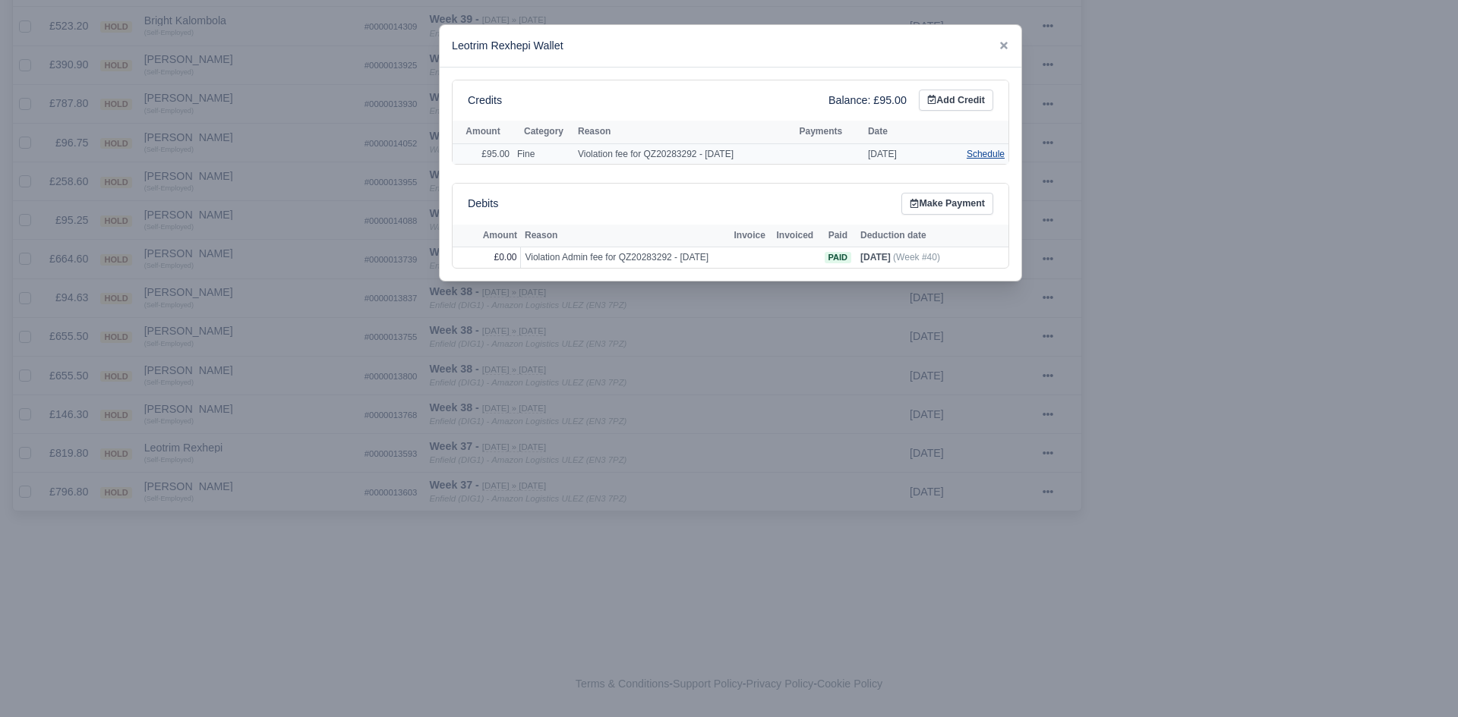 The width and height of the screenshot is (1458, 717). Describe the element at coordinates (795, 236) in the screenshot. I see `th: Invoiced` at that location.